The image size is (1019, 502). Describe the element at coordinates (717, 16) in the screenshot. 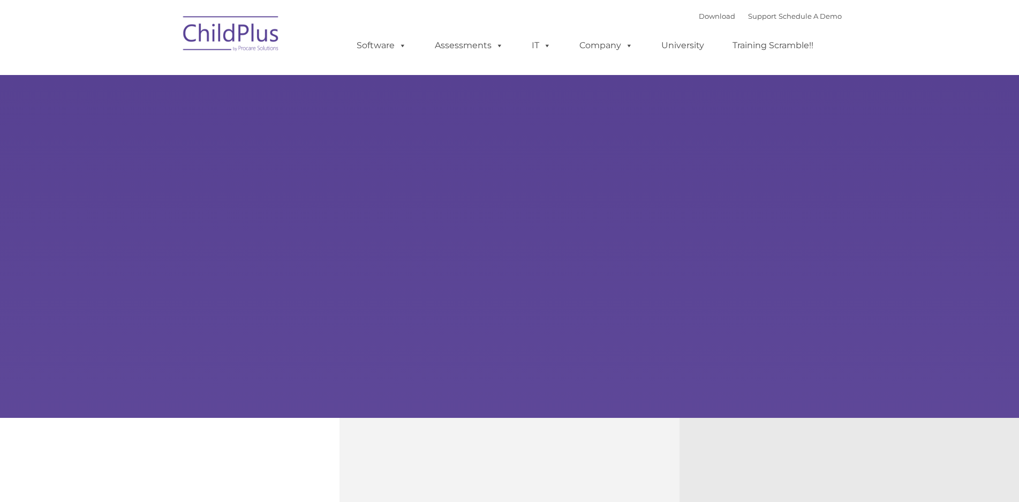

I see `a: Download` at that location.